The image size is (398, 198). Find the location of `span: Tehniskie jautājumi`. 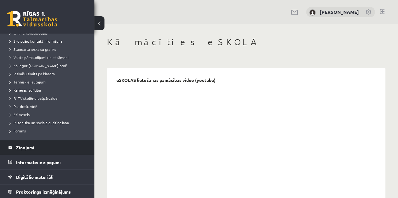

span: Tehniskie jautājumi is located at coordinates (28, 82).